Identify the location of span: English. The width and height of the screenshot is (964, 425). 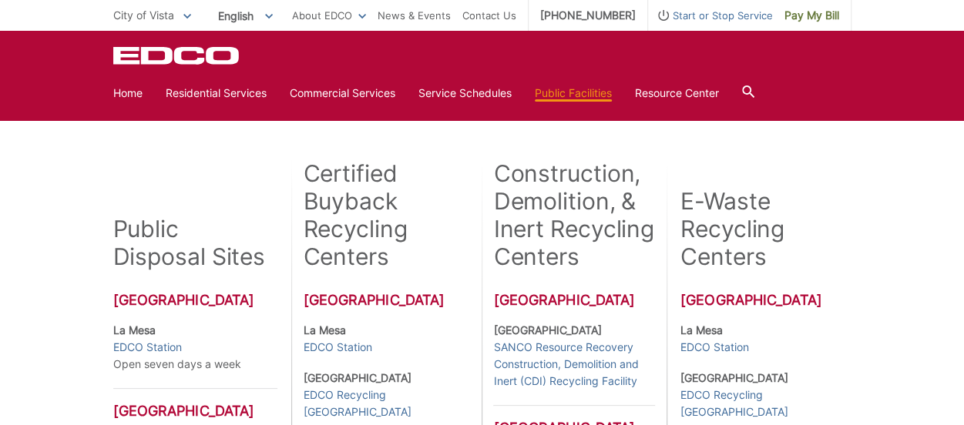
(245, 15).